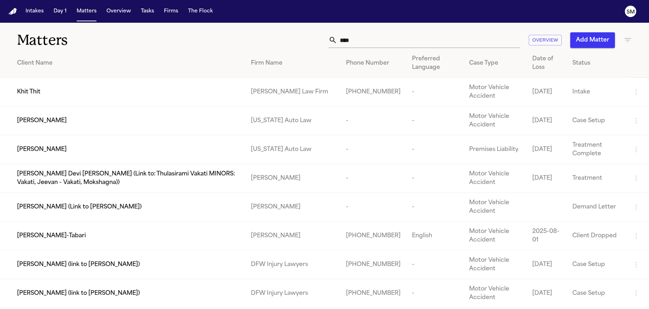 This screenshot has width=649, height=309. I want to click on a: The Flock, so click(200, 11).